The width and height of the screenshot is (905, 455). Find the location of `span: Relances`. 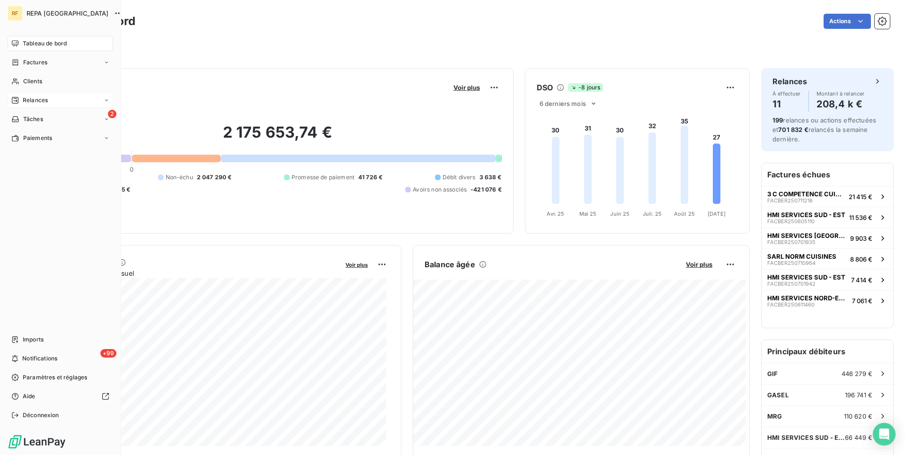

span: Relances is located at coordinates (35, 100).